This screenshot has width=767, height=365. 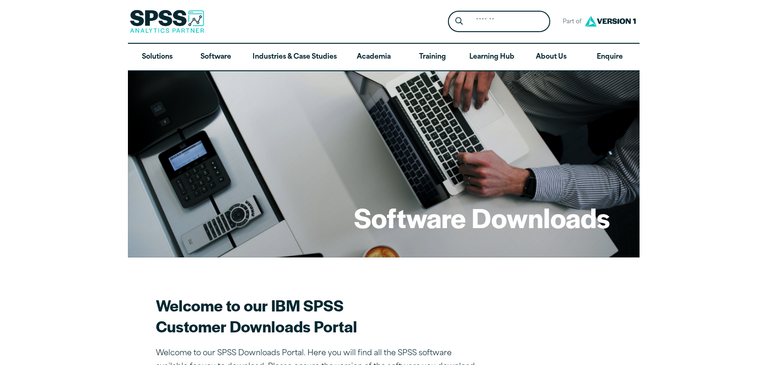 What do you see at coordinates (610, 21) in the screenshot?
I see `img: Version1 Logo` at bounding box center [610, 21].